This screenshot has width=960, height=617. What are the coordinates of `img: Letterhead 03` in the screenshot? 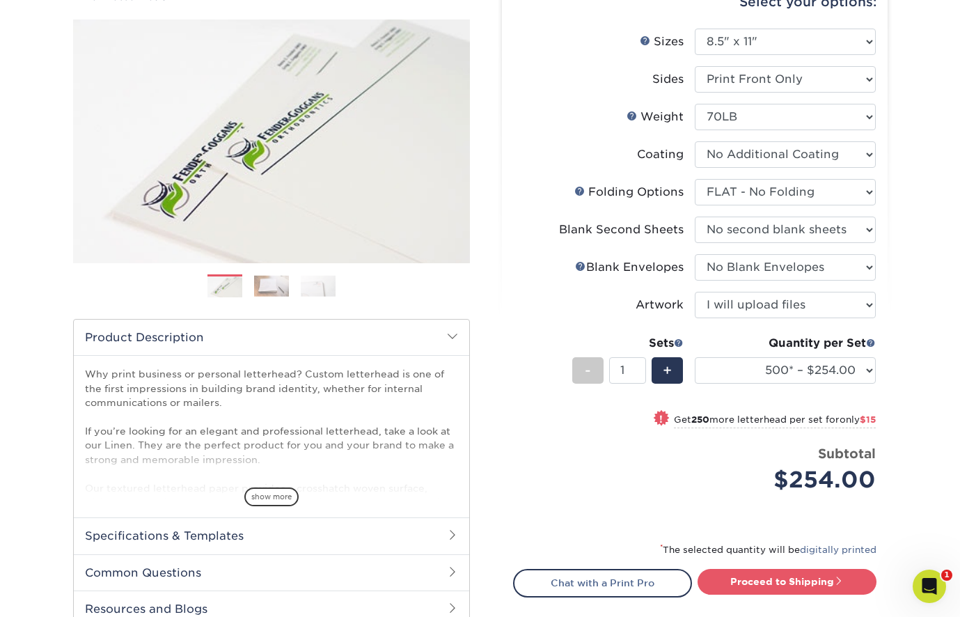 It's located at (318, 285).